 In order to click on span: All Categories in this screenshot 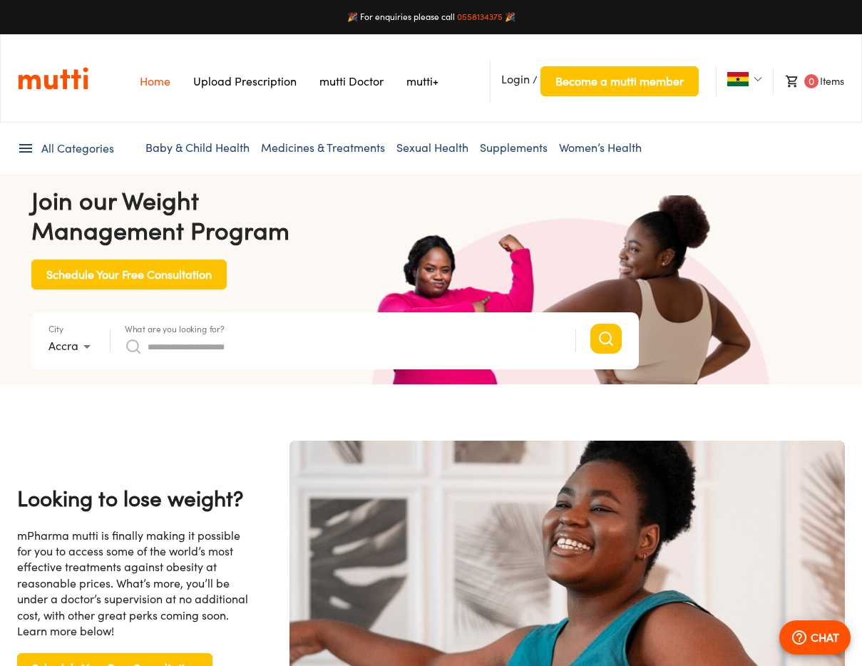, I will do `click(78, 148)`.